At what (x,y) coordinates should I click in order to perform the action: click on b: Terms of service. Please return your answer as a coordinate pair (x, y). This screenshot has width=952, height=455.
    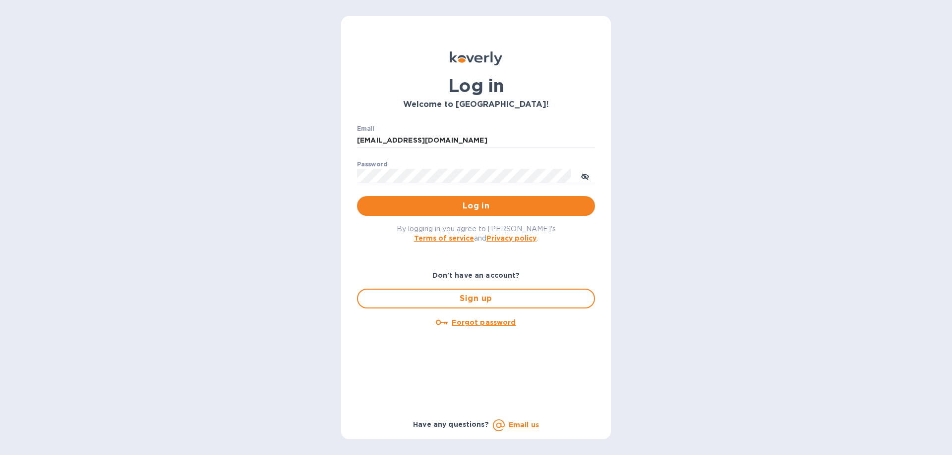
    Looking at the image, I should click on (444, 238).